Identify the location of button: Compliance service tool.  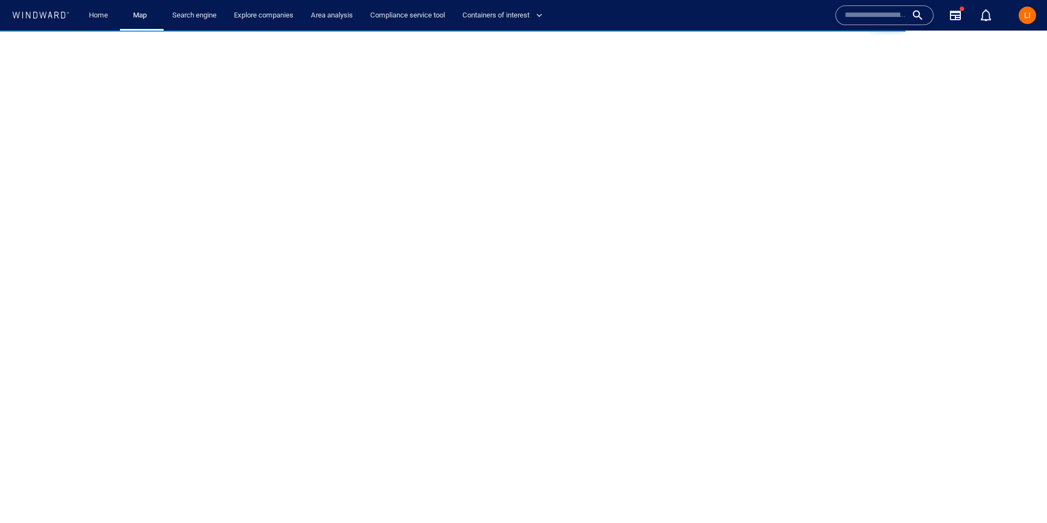
(407, 15).